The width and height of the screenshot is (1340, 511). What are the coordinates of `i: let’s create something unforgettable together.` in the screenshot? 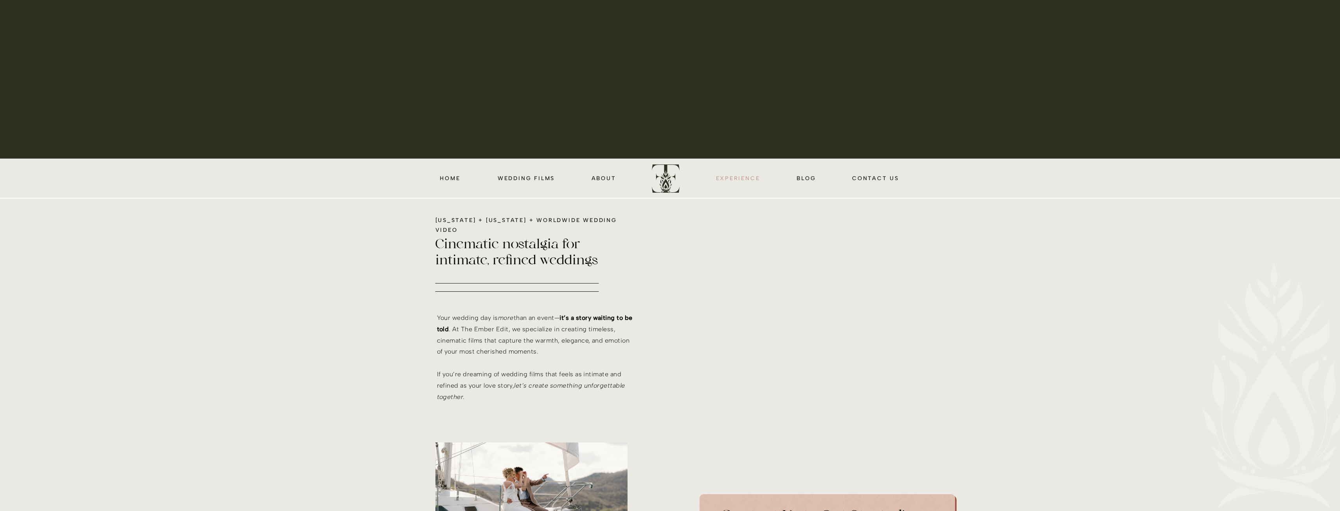 It's located at (531, 391).